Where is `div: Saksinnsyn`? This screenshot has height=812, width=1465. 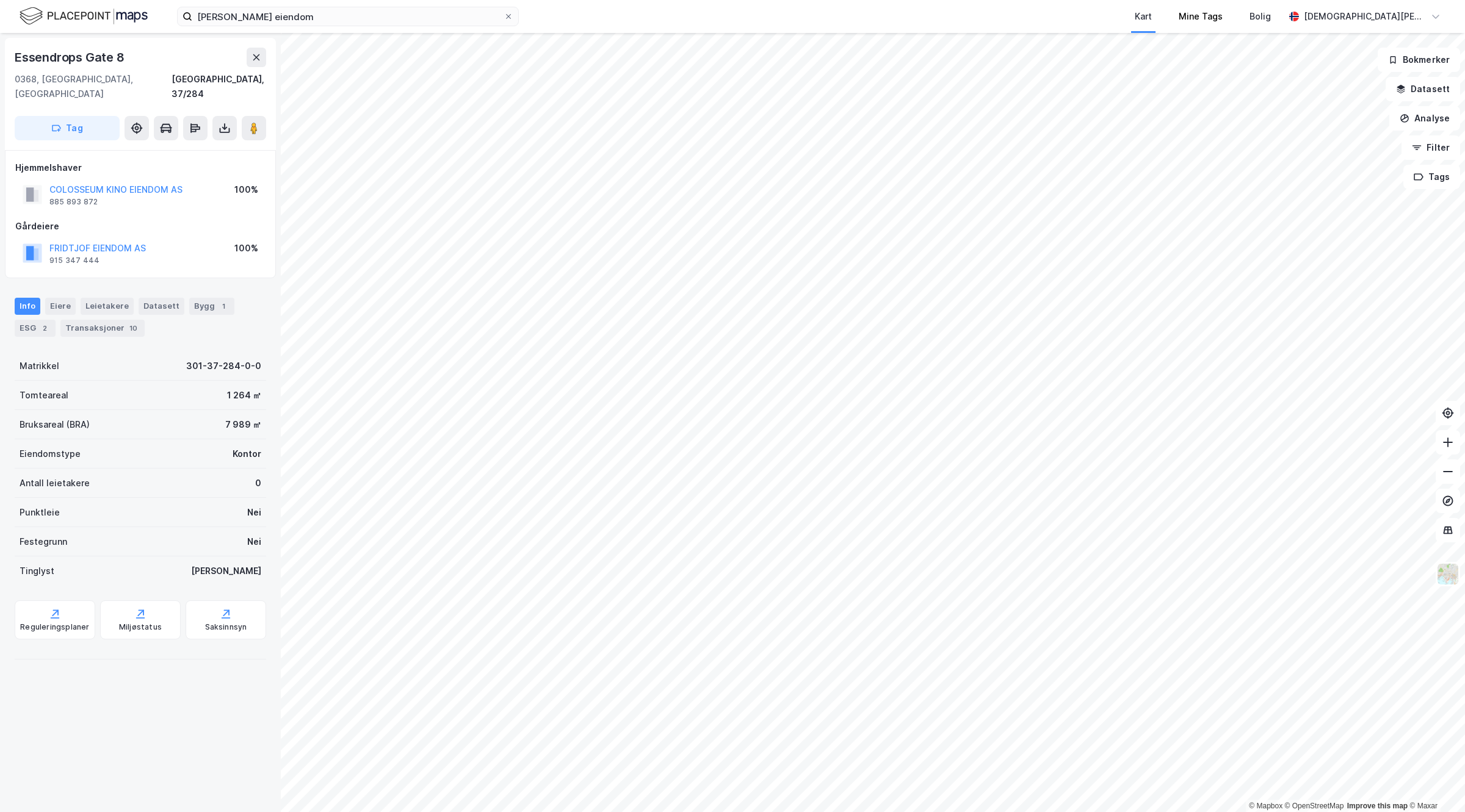 div: Saksinnsyn is located at coordinates (226, 627).